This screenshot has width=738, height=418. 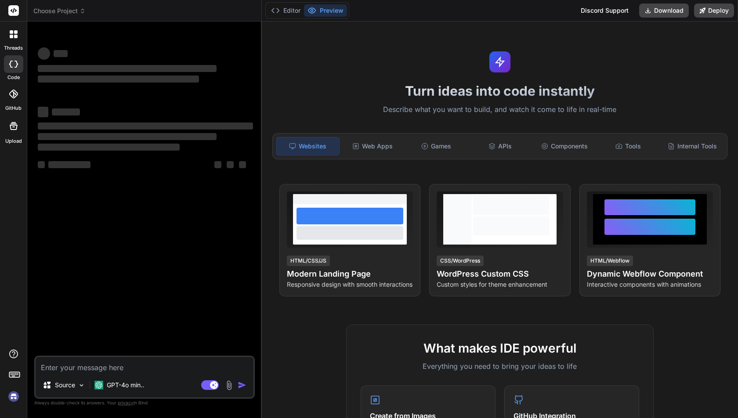 I want to click on div: Discord Support, so click(x=604, y=11).